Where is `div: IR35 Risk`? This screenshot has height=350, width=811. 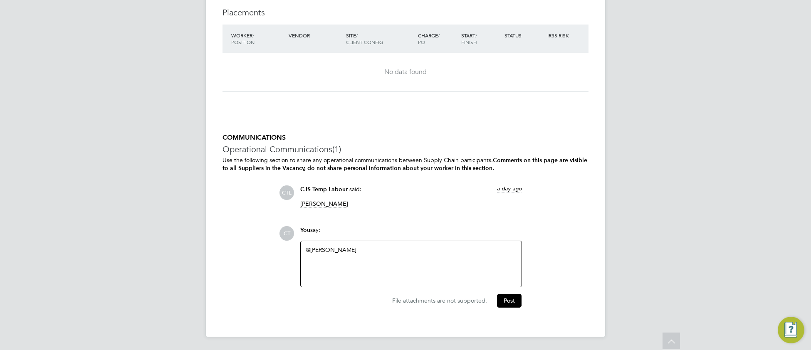
div: IR35 Risk is located at coordinates (560, 35).